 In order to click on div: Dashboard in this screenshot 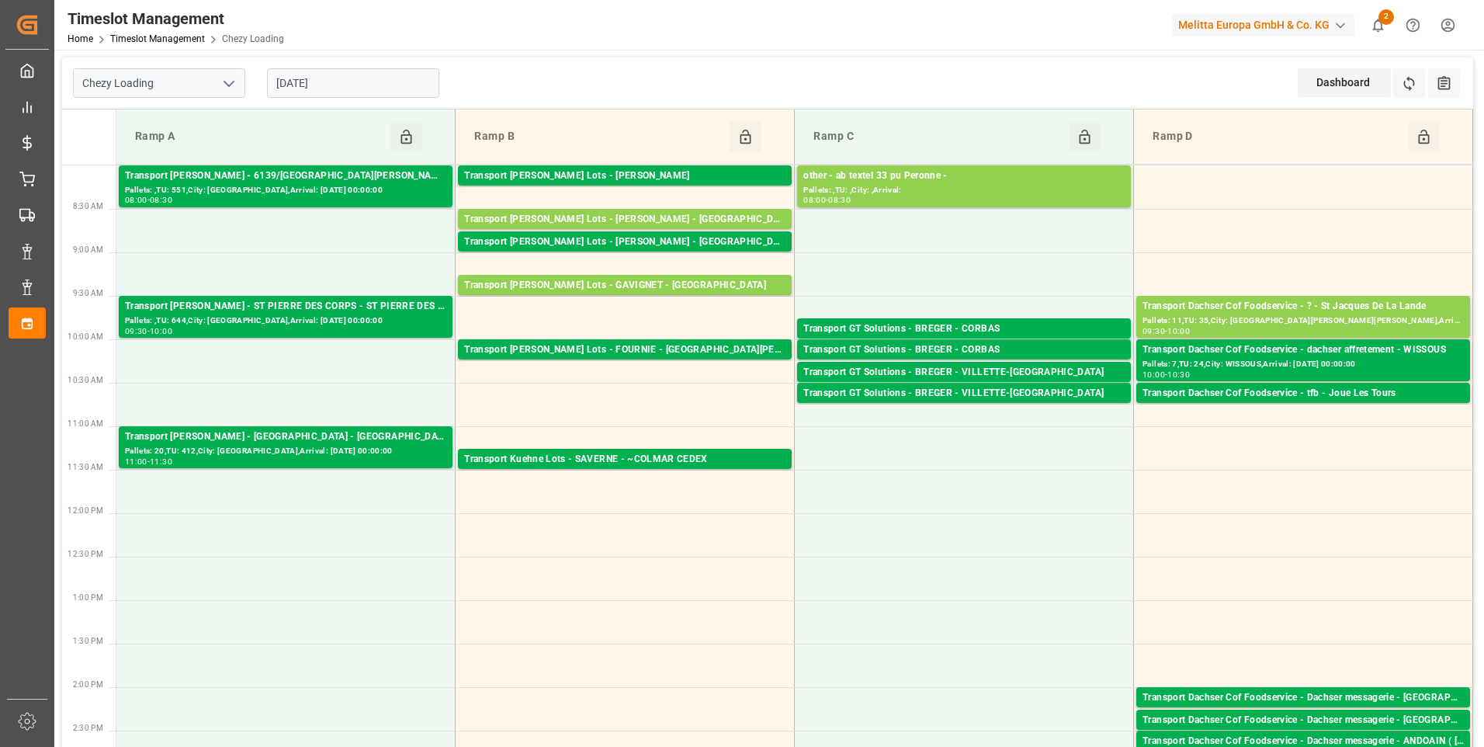, I will do `click(1345, 82)`.